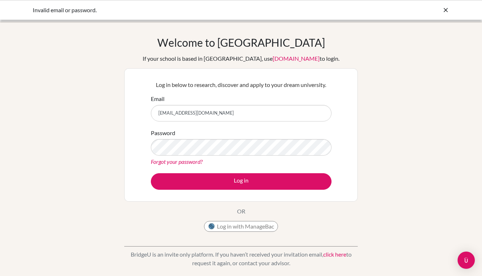 The width and height of the screenshot is (482, 276). I want to click on a: click here, so click(335, 254).